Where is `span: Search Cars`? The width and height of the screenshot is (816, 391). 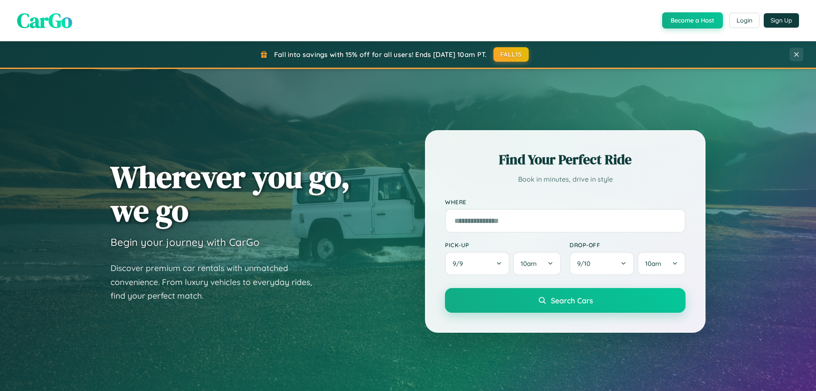 span: Search Cars is located at coordinates (572, 300).